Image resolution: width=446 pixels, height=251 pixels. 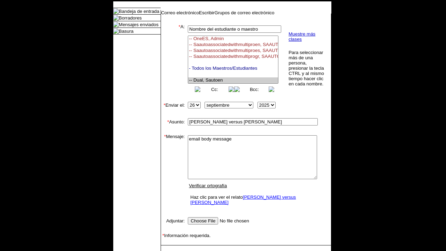 What do you see at coordinates (139, 11) in the screenshot?
I see `a: Bandeja de entrada` at bounding box center [139, 11].